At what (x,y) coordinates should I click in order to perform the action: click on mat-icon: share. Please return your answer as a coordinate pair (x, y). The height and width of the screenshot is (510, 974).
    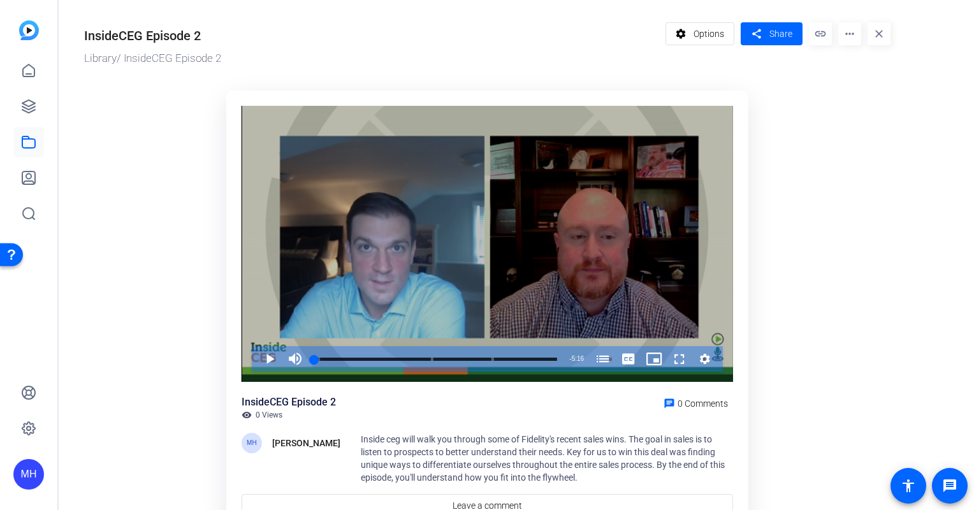
    Looking at the image, I should click on (756, 34).